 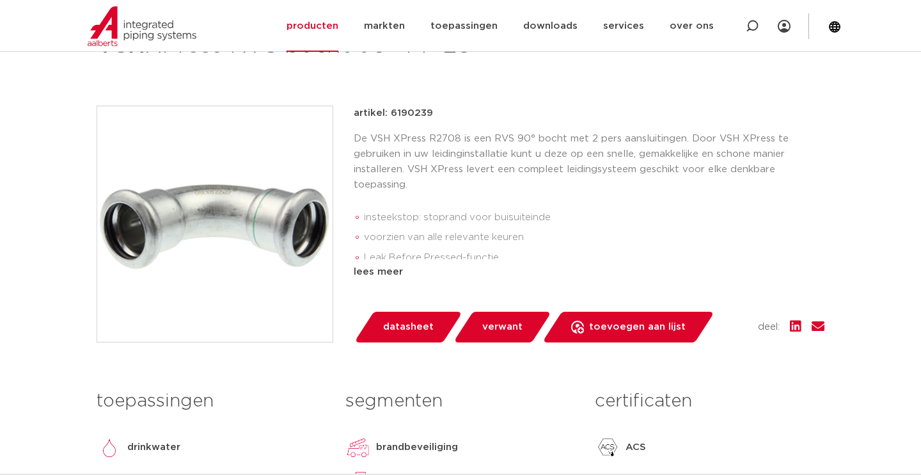 What do you see at coordinates (154, 447) in the screenshot?
I see `p: drinkwater` at bounding box center [154, 447].